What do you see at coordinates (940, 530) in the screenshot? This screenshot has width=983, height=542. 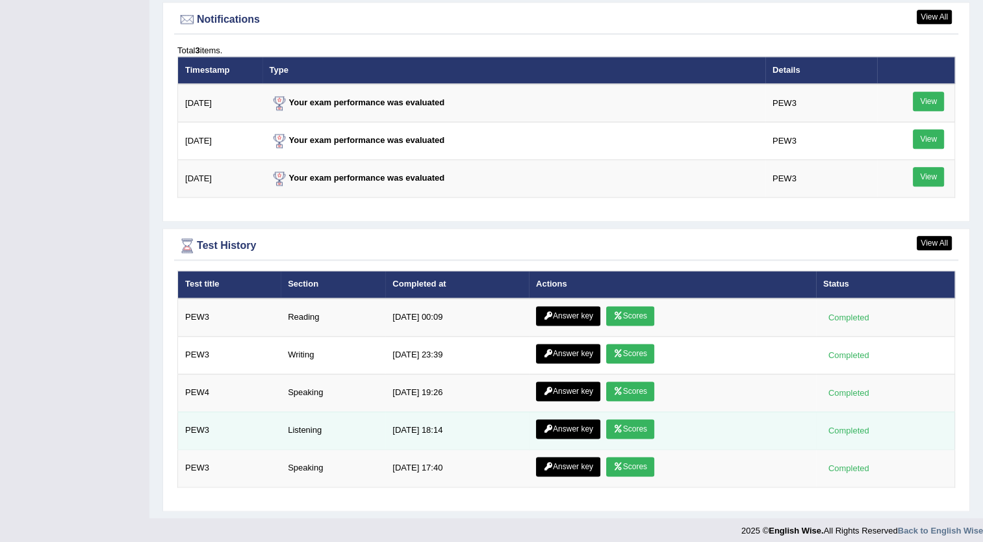 I see `a: Back to English Wise` at bounding box center [940, 530].